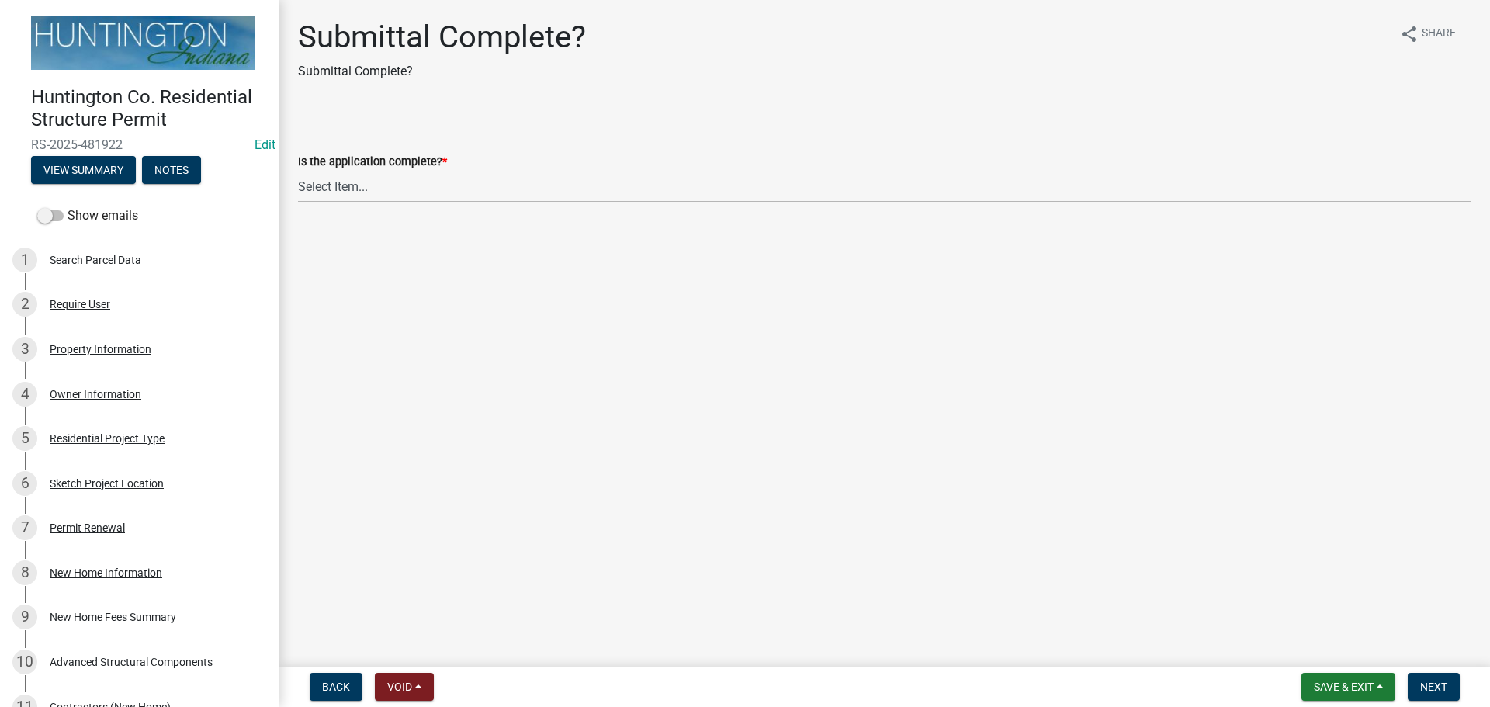 This screenshot has width=1490, height=707. I want to click on a: Edit, so click(265, 144).